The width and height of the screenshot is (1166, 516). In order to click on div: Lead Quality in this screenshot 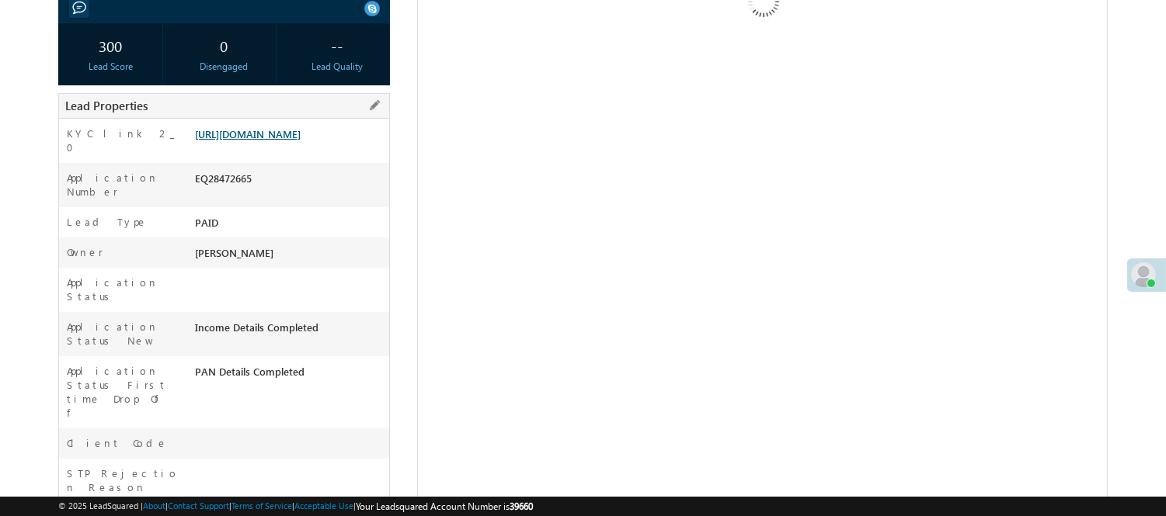, I will do `click(337, 67)`.